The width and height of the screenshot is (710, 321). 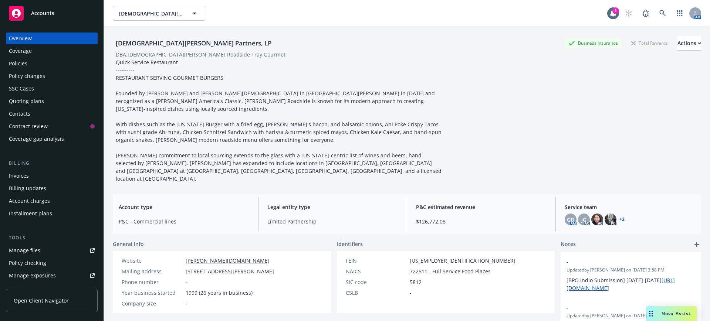 I want to click on span: Notes, so click(x=568, y=245).